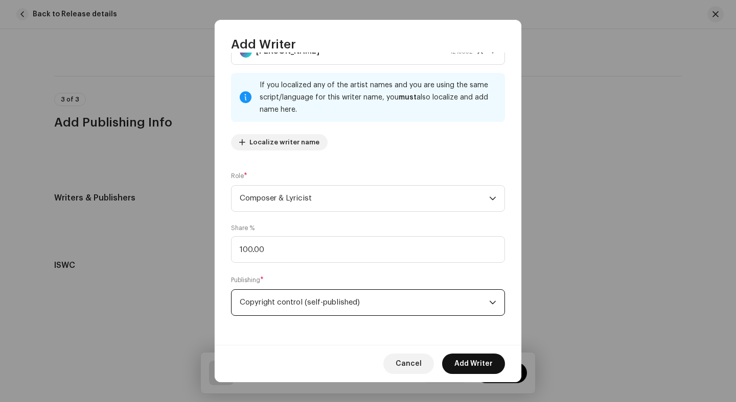 The height and width of the screenshot is (402, 736). I want to click on button: Localize writer name, so click(279, 143).